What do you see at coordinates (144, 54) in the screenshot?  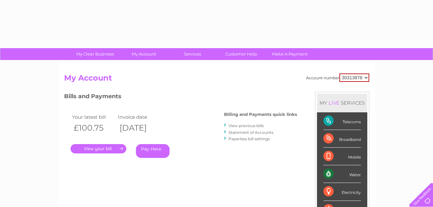 I see `a: My Account` at bounding box center [144, 54].